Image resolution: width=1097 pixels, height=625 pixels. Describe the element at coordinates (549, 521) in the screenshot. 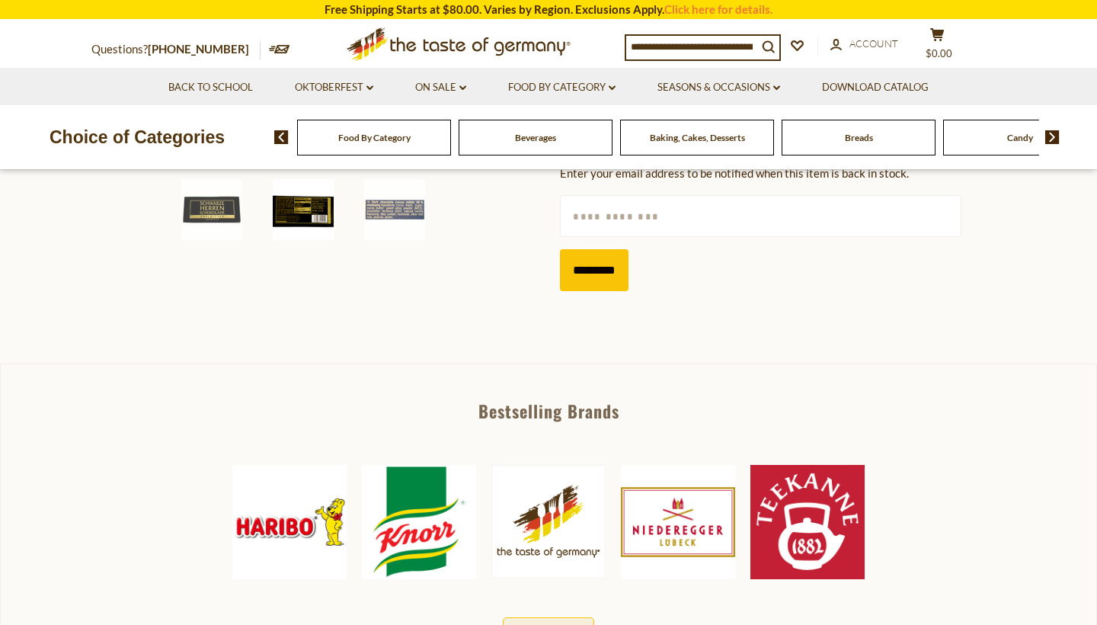

I see `img: The Taste of Germany` at that location.